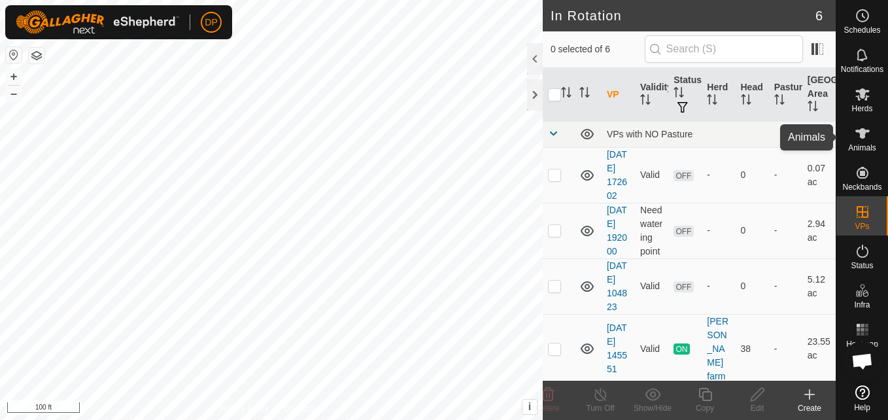 Image resolution: width=888 pixels, height=420 pixels. Describe the element at coordinates (705, 408) in the screenshot. I see `div: Copy` at that location.